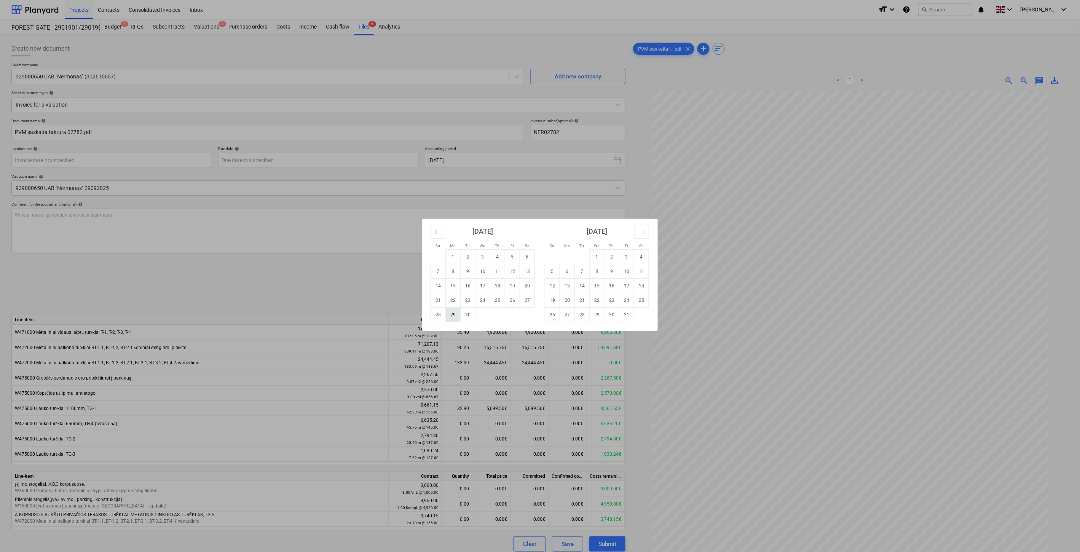 The width and height of the screenshot is (1080, 552). What do you see at coordinates (642, 257) in the screenshot?
I see `td: Saturday, October 4, 2025` at bounding box center [642, 257].